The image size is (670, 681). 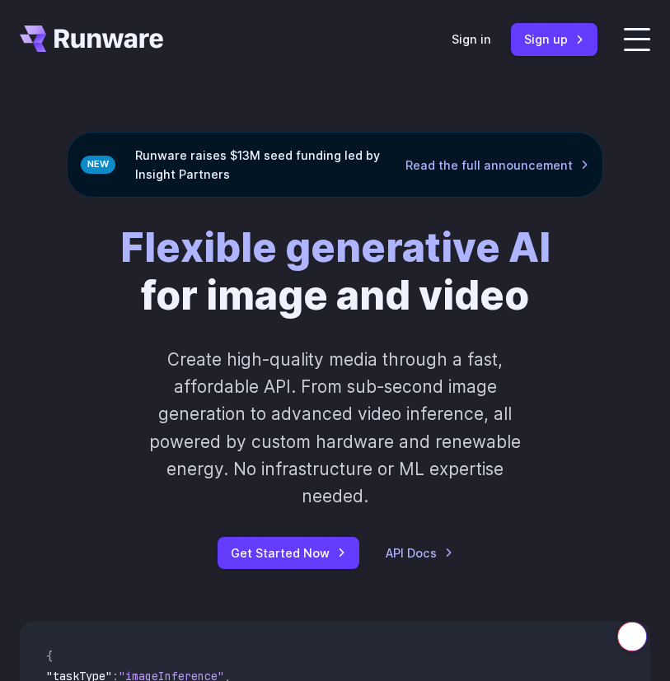 I want to click on strong: Flexible generative AI, so click(x=335, y=247).